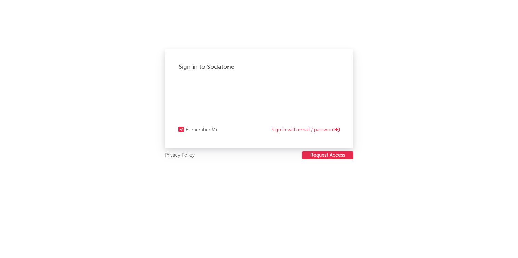 This screenshot has height=258, width=518. Describe the element at coordinates (180, 156) in the screenshot. I see `a: Privacy Policy` at that location.